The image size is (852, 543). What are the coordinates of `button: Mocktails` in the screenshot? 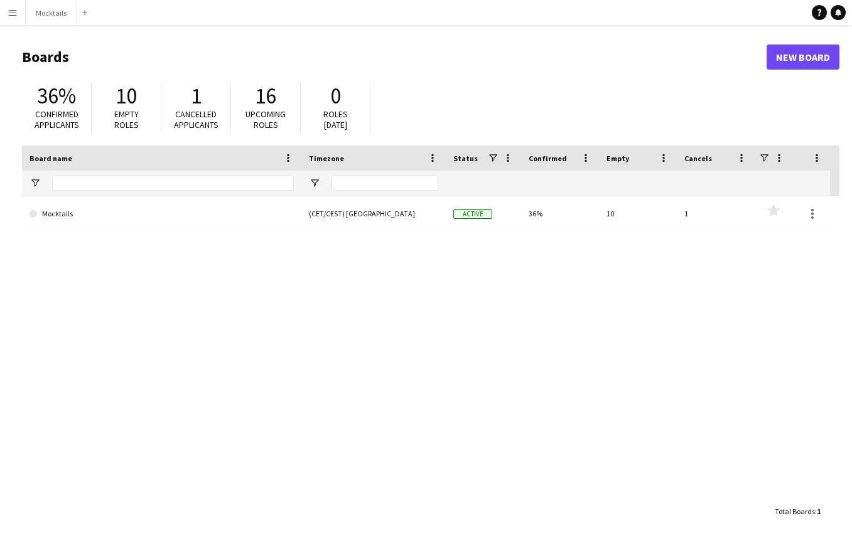 It's located at (51, 13).